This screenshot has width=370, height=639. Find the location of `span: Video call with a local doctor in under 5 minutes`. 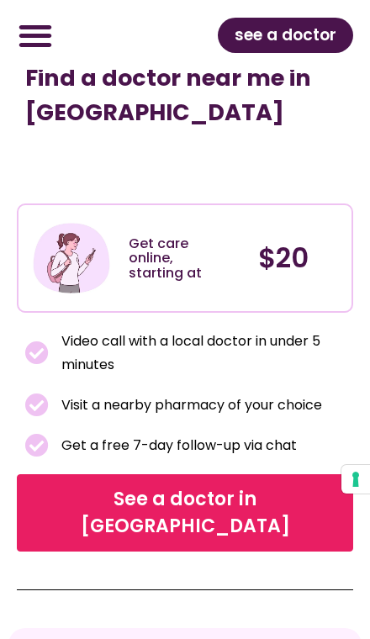

span: Video call with a local doctor in under 5 minutes is located at coordinates (201, 353).